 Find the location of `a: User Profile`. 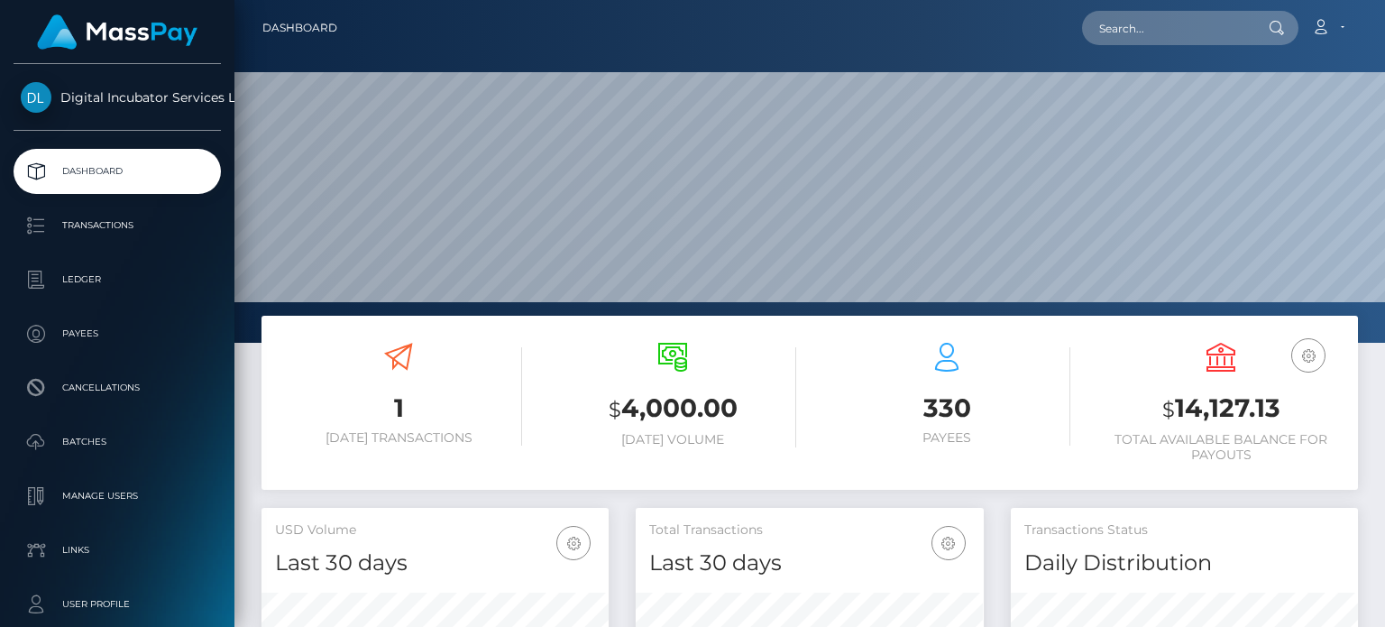

a: User Profile is located at coordinates (117, 604).